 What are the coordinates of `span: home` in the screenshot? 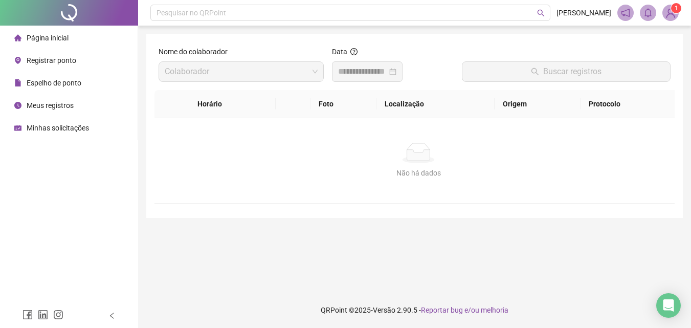 It's located at (18, 38).